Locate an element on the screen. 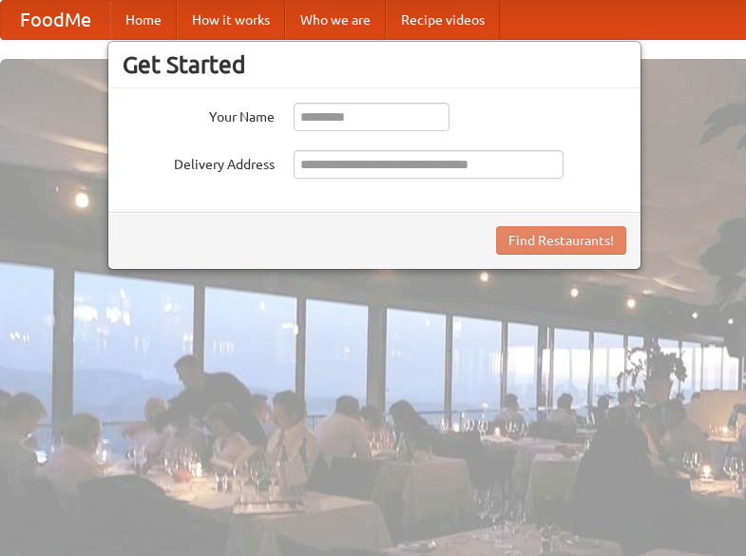 Image resolution: width=746 pixels, height=556 pixels. label: Delivery Address is located at coordinates (199, 162).